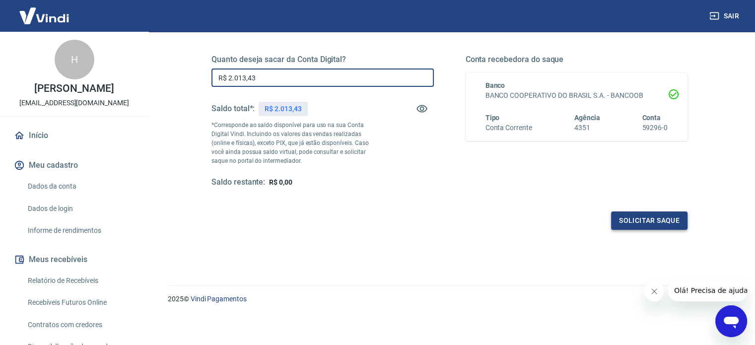 Image resolution: width=755 pixels, height=345 pixels. I want to click on span: Tipo, so click(492, 118).